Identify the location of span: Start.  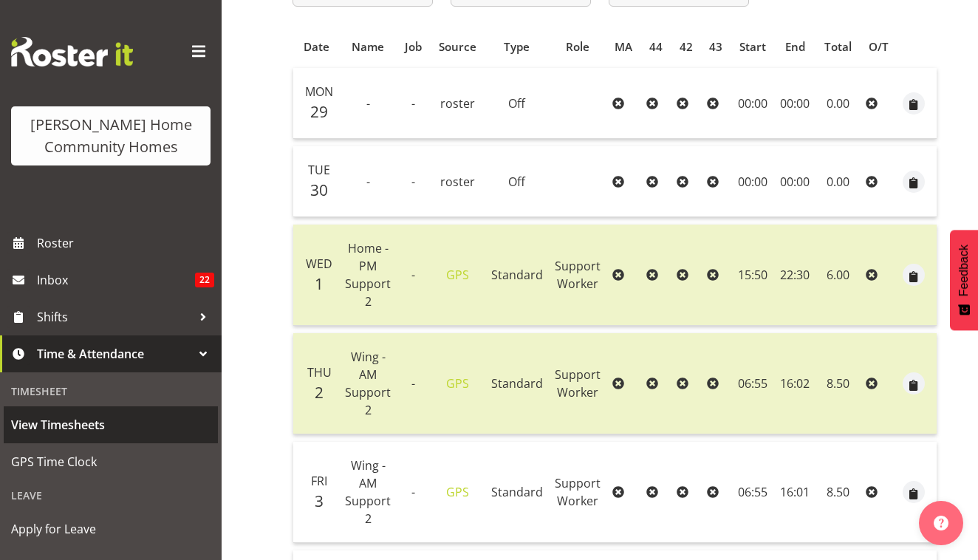
(752, 47).